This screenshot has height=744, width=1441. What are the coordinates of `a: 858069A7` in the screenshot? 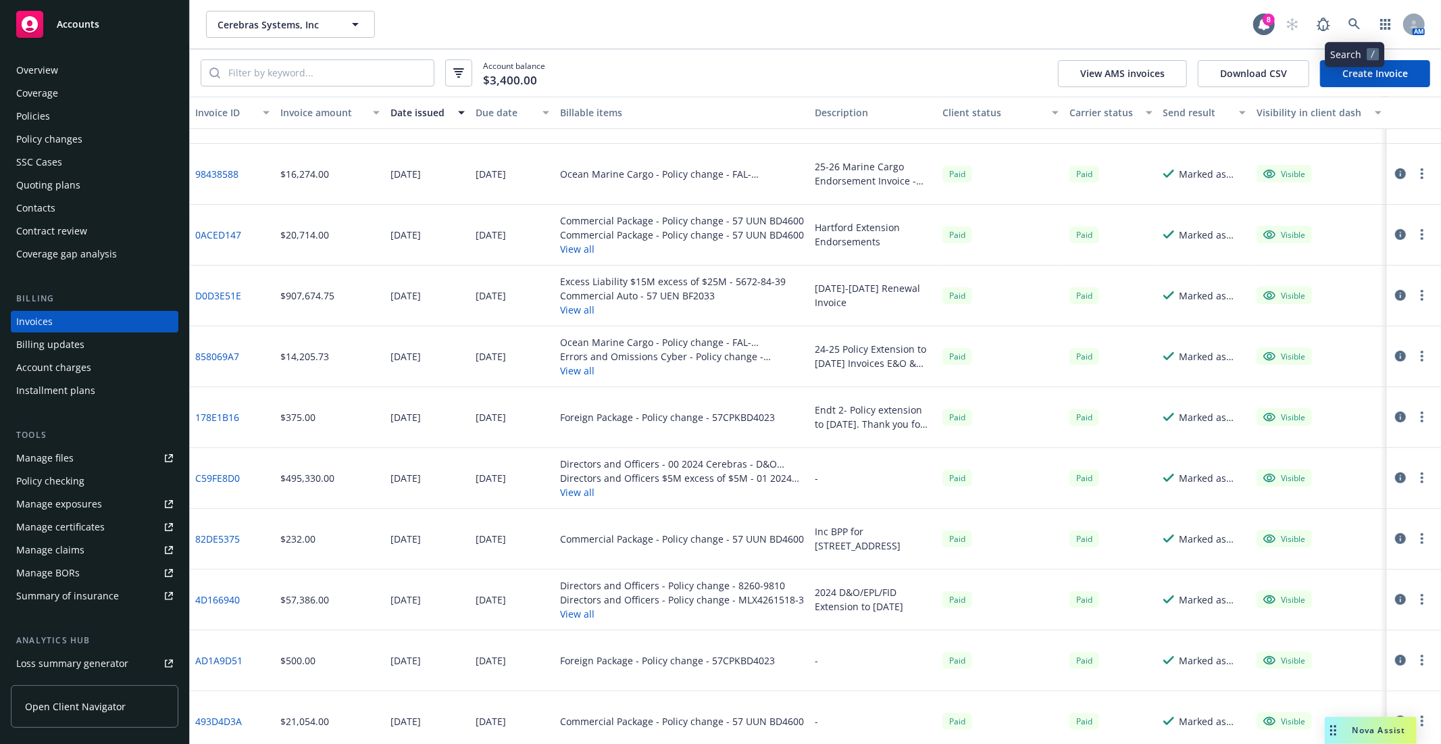 It's located at (217, 356).